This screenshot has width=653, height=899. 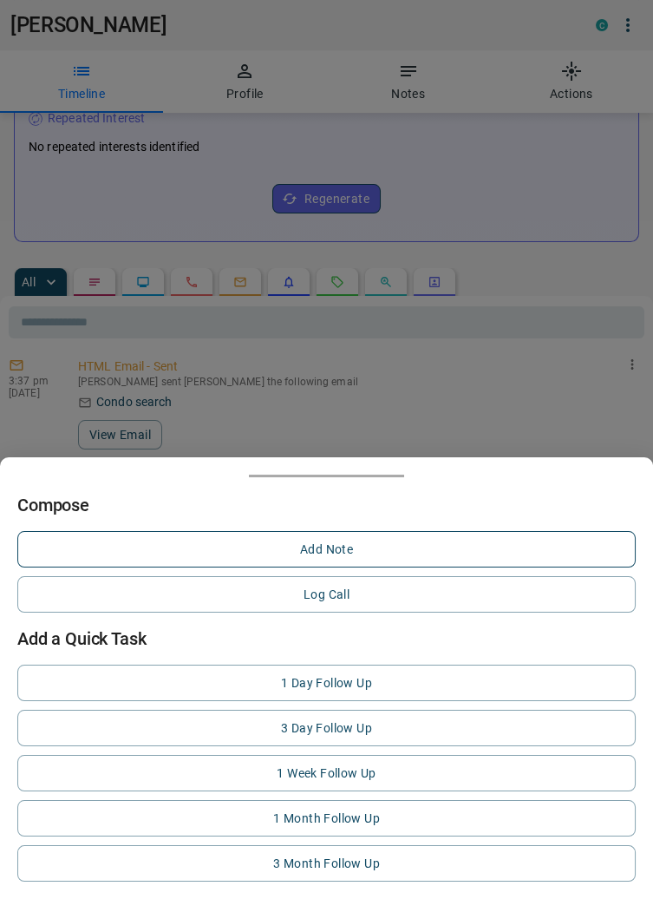 What do you see at coordinates (326, 594) in the screenshot?
I see `button: Log Call` at bounding box center [326, 594].